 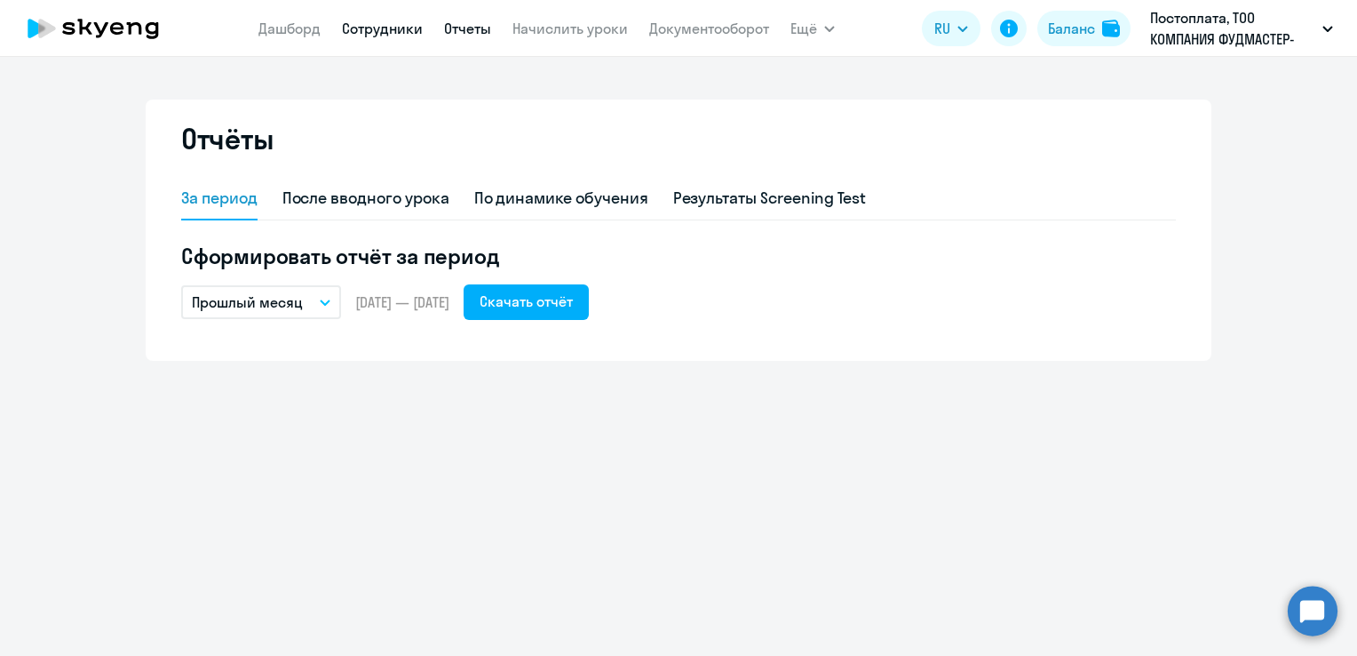 What do you see at coordinates (561, 198) in the screenshot?
I see `div: По динамике обучения` at bounding box center [561, 198].